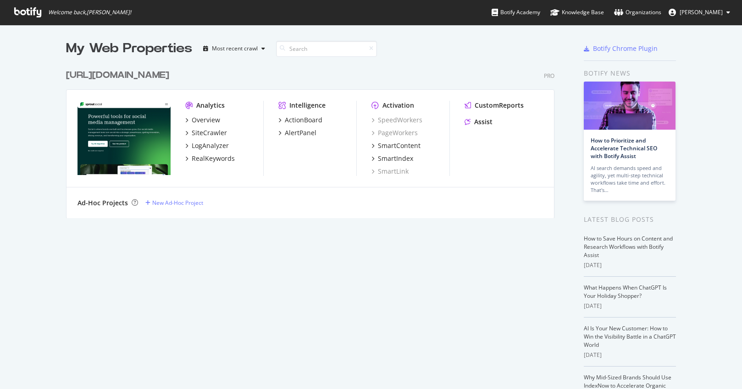  What do you see at coordinates (207, 146) in the screenshot?
I see `a: LogAnalyzer` at bounding box center [207, 146].